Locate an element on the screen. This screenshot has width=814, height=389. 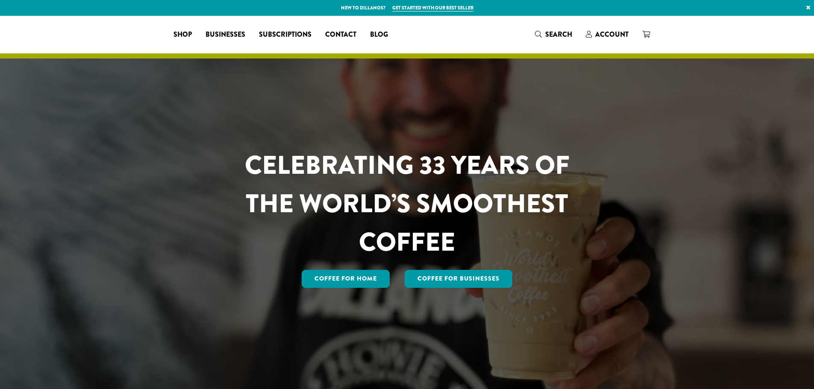
a: Coffee For Businesses is located at coordinates (459, 279).